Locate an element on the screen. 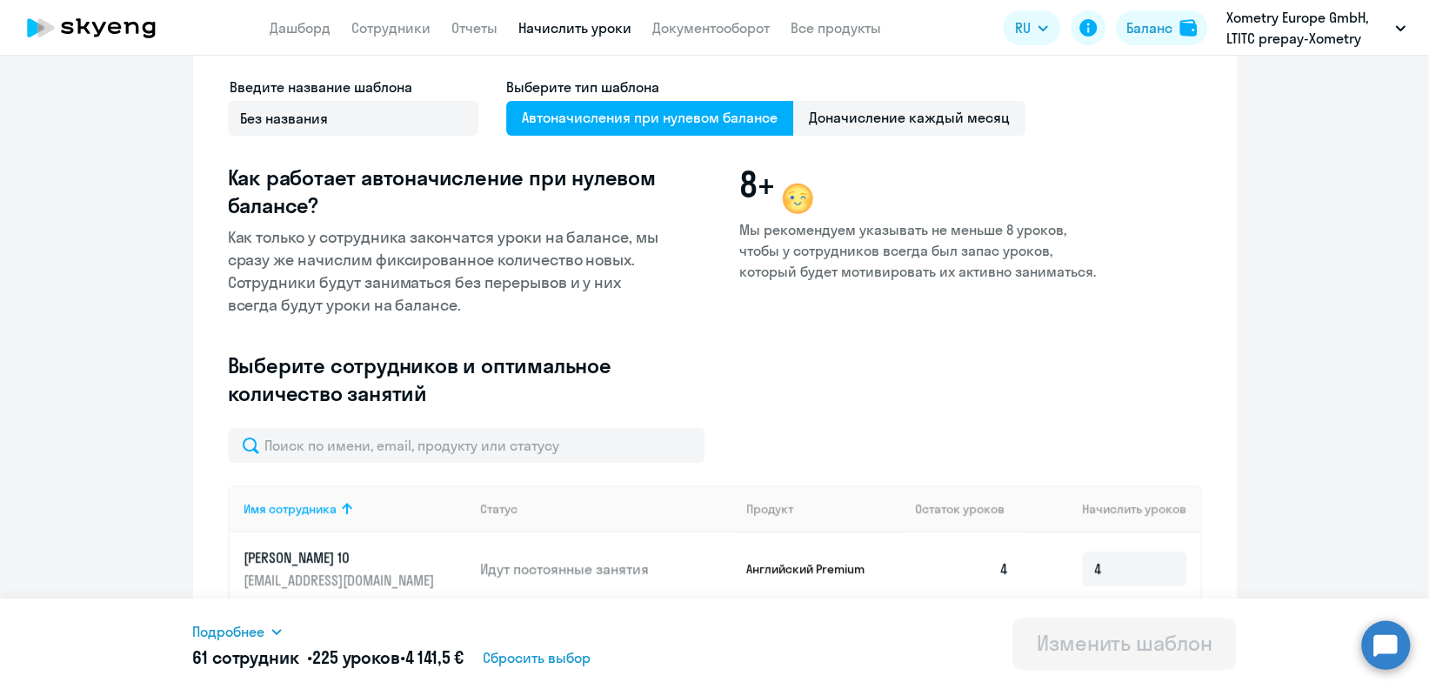 The width and height of the screenshot is (1429, 689). span: Сбросить выбор is located at coordinates (537, 657).